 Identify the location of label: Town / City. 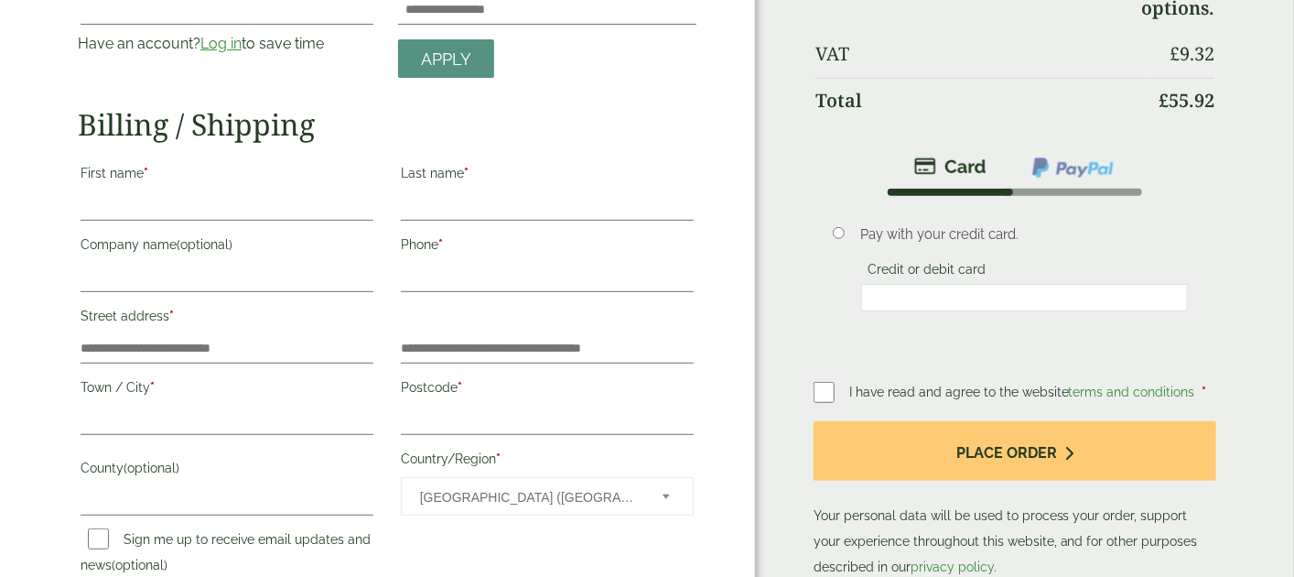
(227, 390).